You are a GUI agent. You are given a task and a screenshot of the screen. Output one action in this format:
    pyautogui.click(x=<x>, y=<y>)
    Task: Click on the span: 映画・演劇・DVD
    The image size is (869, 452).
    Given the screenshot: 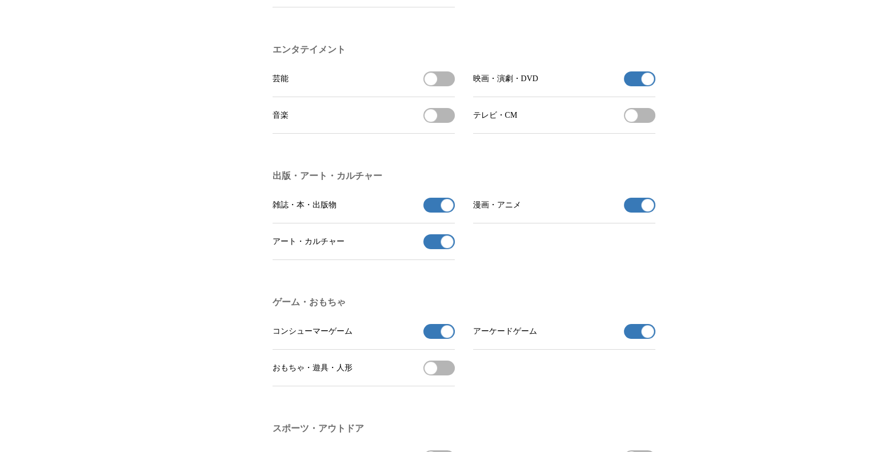 What is the action you would take?
    pyautogui.click(x=506, y=79)
    